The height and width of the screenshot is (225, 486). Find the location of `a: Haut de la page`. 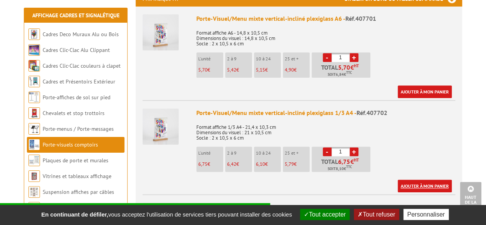

a: Haut de la page is located at coordinates (470, 197).